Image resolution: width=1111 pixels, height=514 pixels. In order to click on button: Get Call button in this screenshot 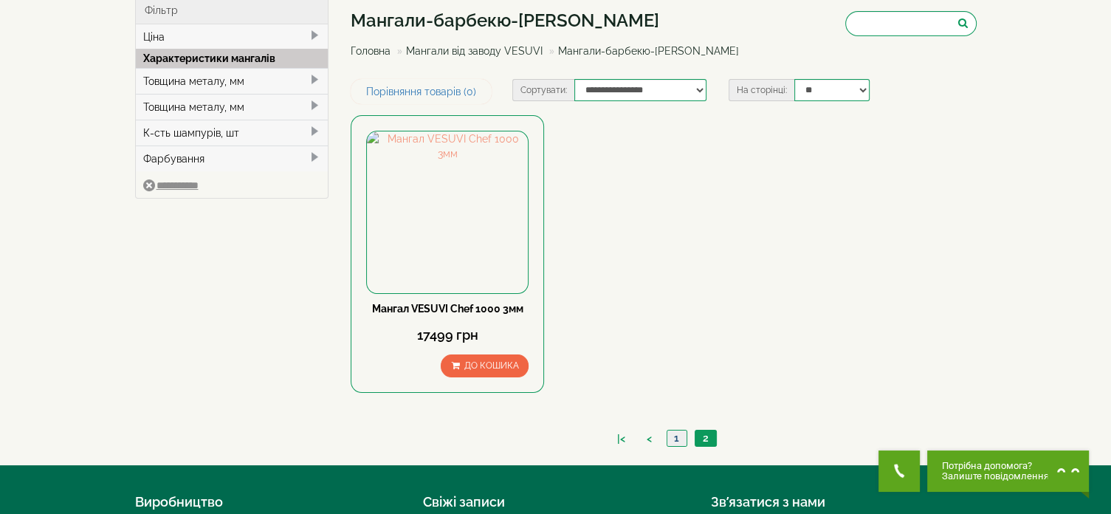, I will do `click(899, 471)`.